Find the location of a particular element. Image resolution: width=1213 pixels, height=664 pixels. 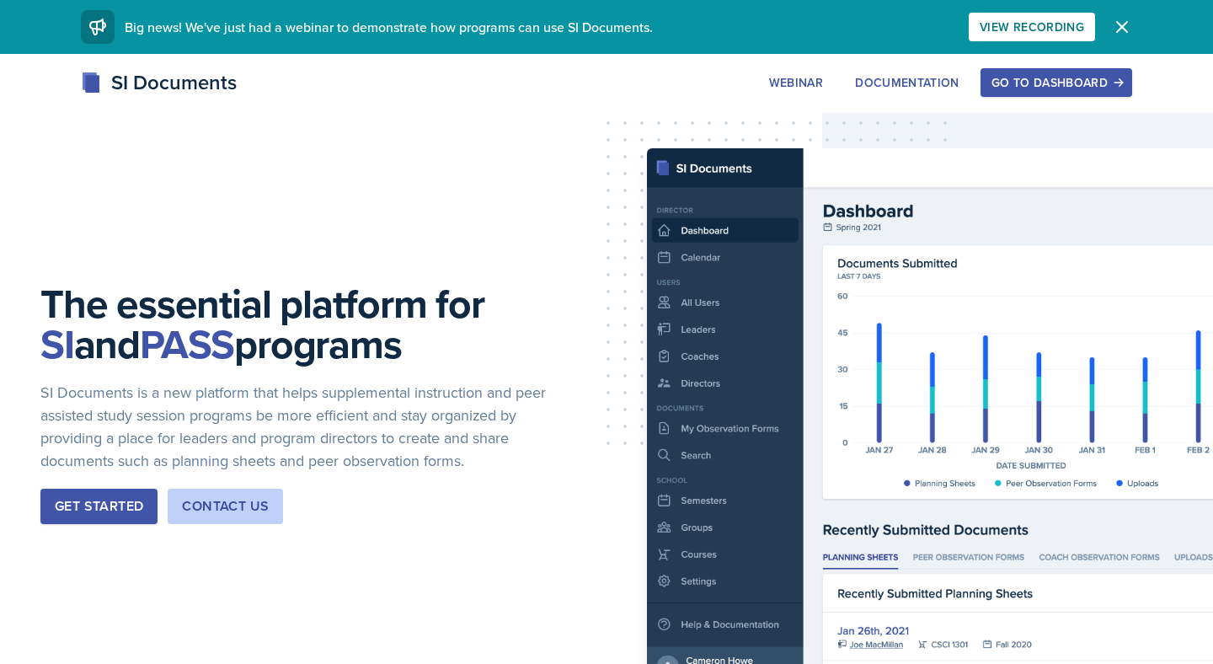

button: View Recording is located at coordinates (1032, 27).